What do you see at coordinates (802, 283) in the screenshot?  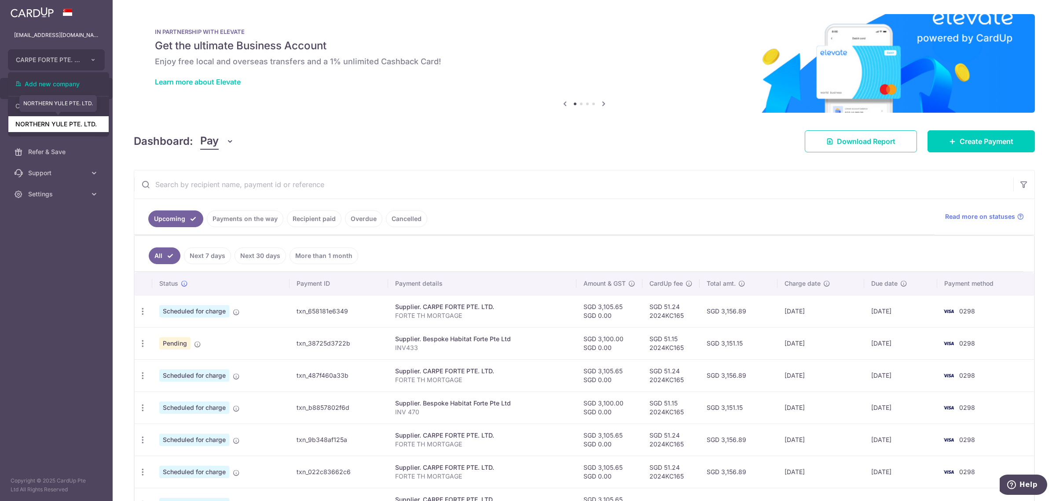 I see `span: Charge date` at bounding box center [802, 283].